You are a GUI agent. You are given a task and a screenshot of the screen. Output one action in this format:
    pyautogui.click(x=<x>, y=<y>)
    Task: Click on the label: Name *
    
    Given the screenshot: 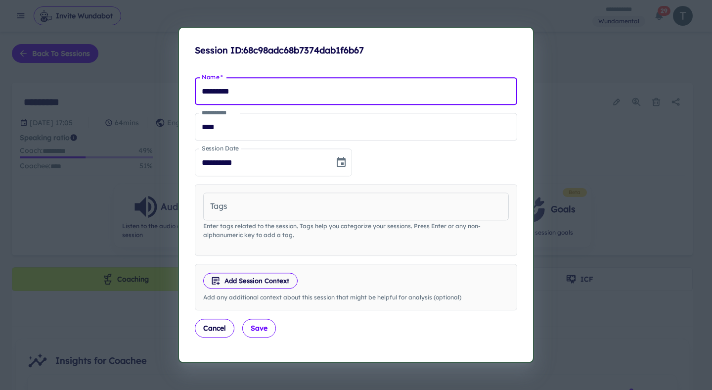 What is the action you would take?
    pyautogui.click(x=212, y=77)
    